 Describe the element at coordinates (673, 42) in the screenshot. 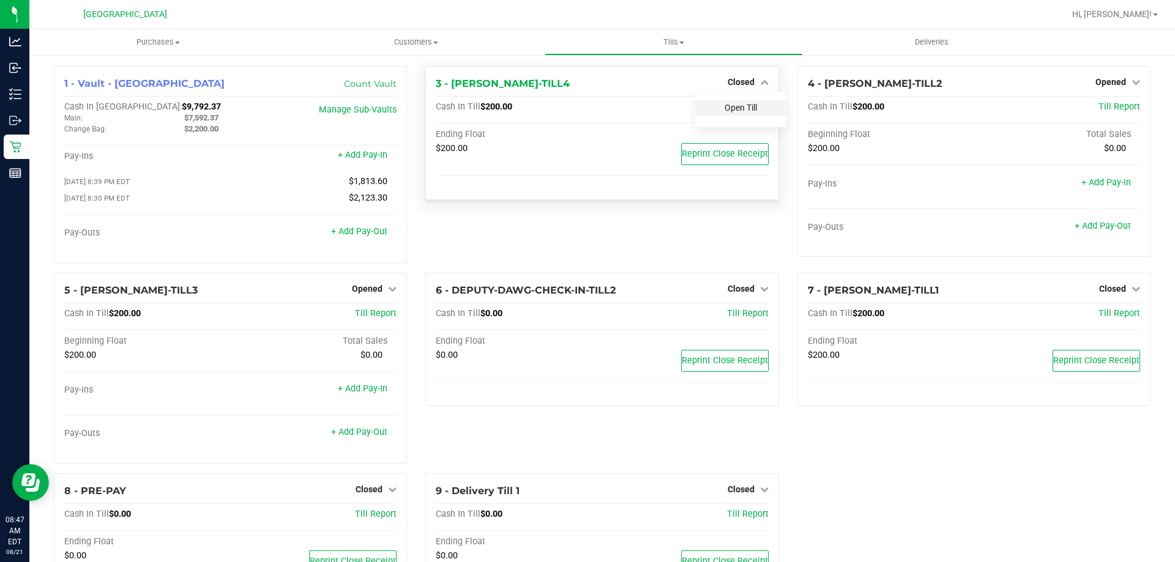

I see `span: Tills` at that location.